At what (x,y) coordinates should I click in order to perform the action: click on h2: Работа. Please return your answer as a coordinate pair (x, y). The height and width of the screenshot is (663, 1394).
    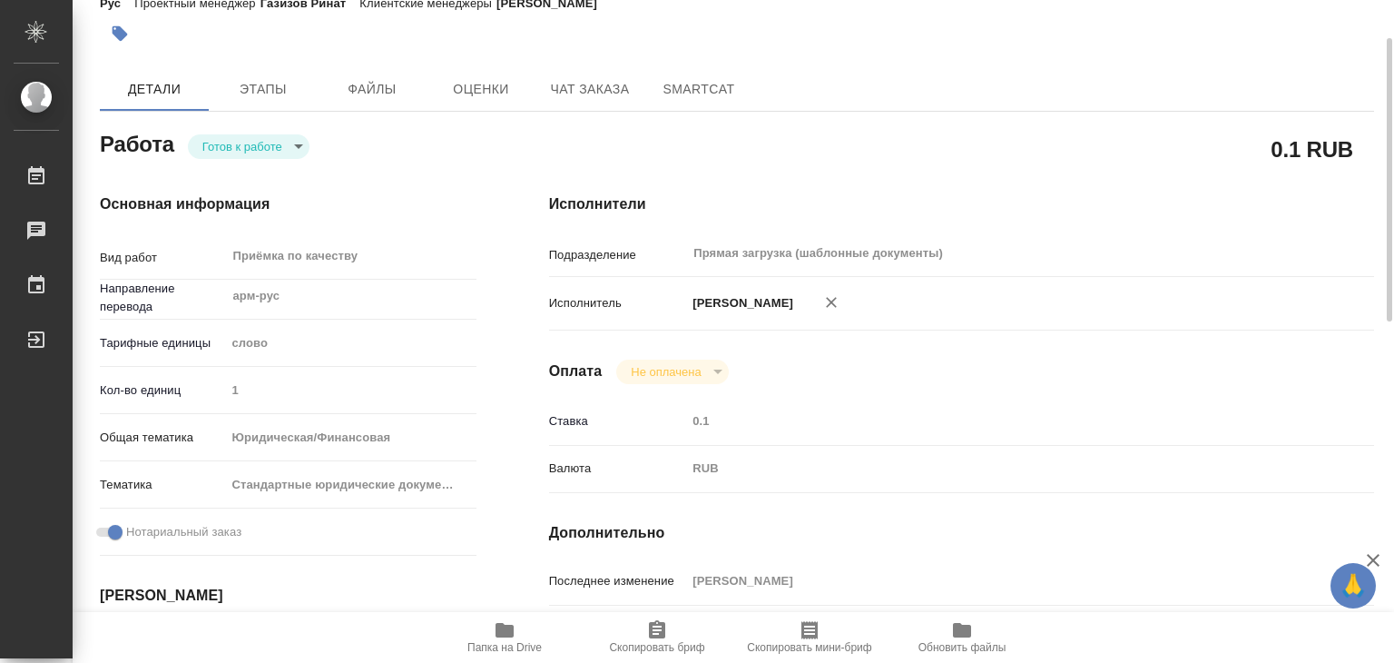
    Looking at the image, I should click on (137, 142).